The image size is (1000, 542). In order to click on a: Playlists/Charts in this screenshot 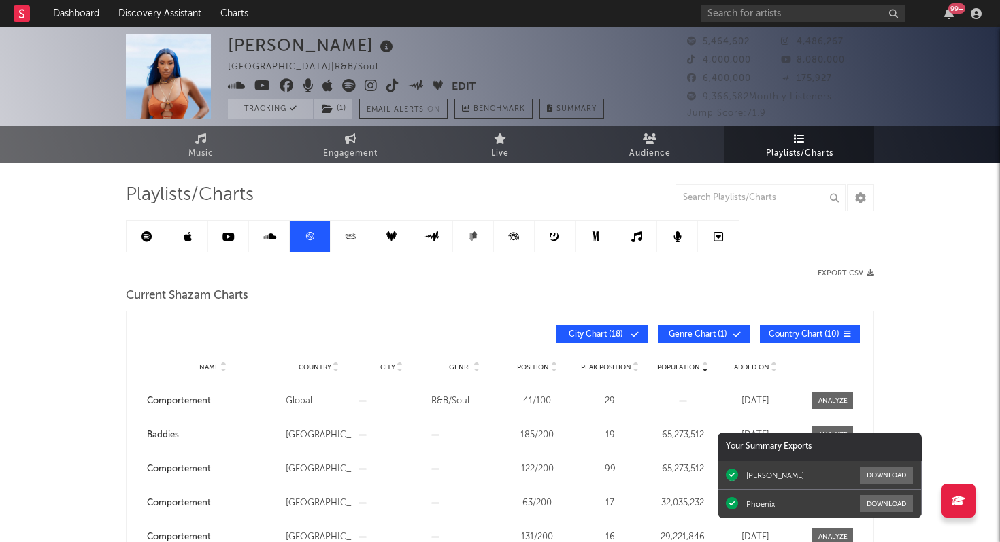, I will do `click(800, 144)`.